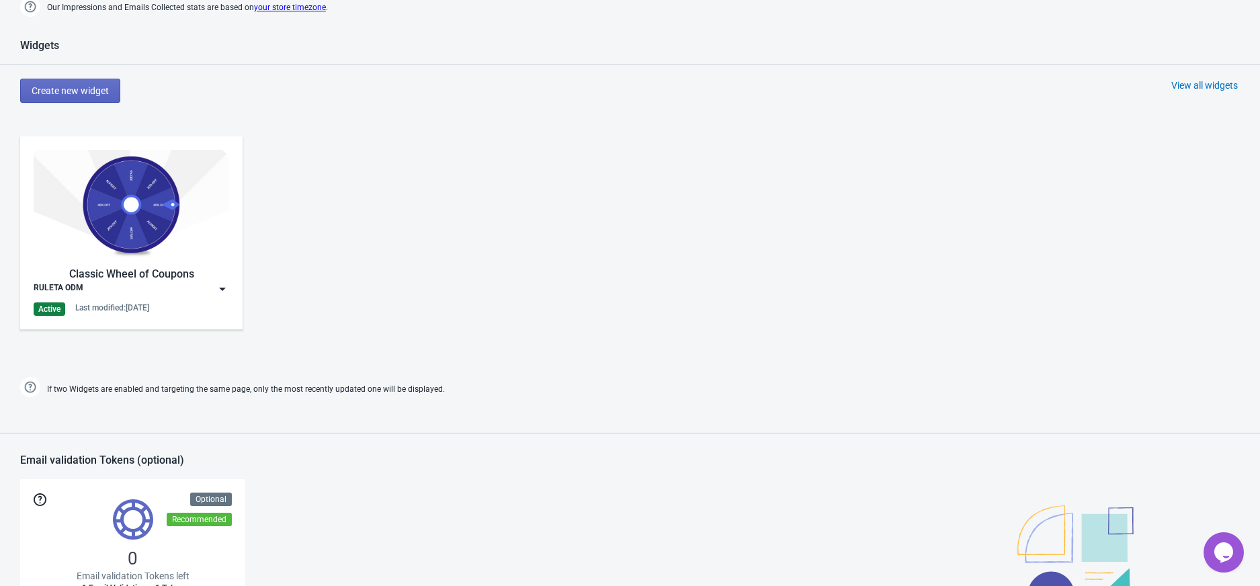 This screenshot has height=586, width=1260. I want to click on div: Optional, so click(211, 499).